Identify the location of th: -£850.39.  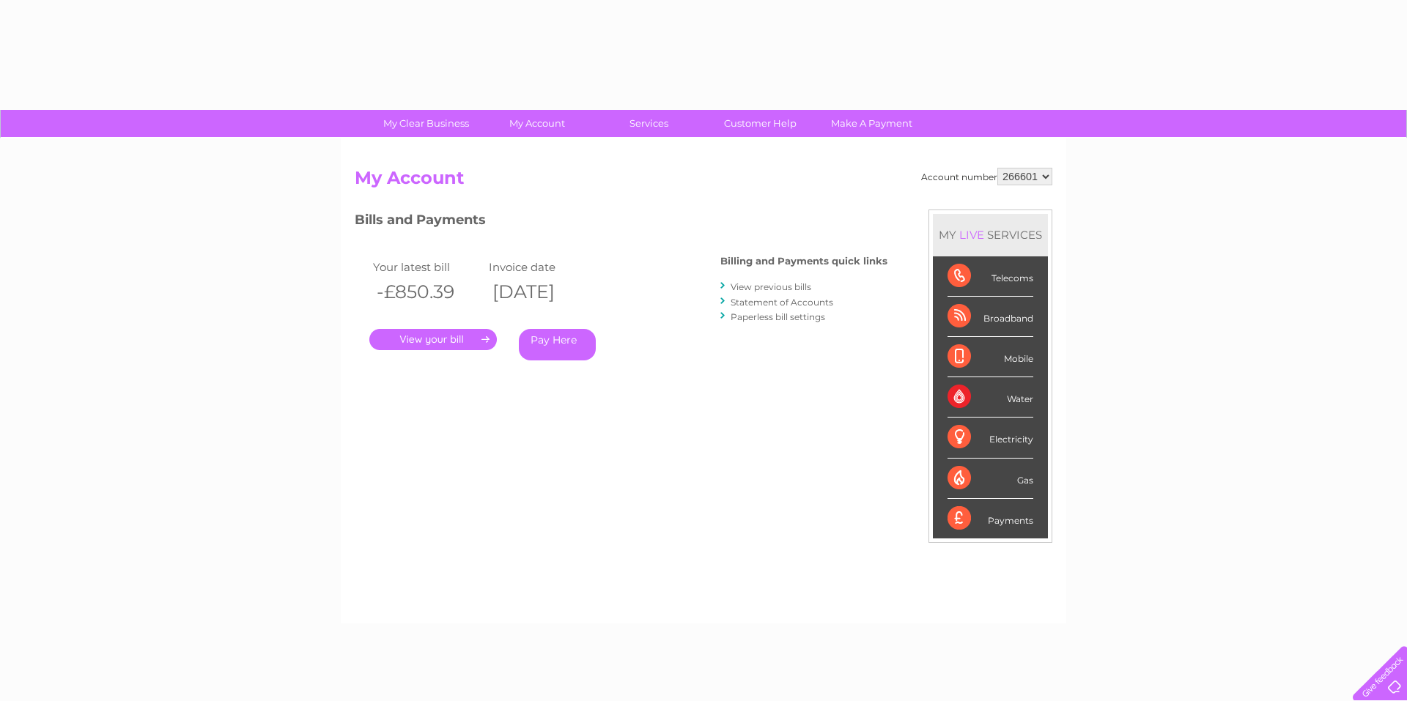
(427, 292).